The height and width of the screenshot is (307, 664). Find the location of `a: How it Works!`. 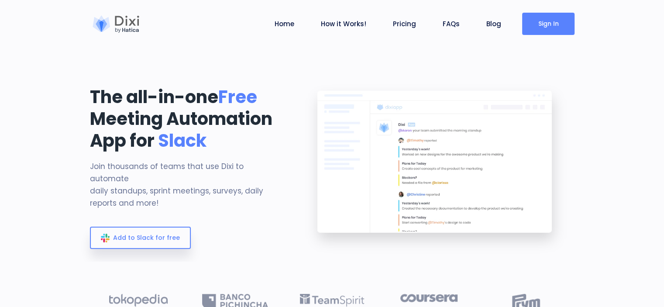

a: How it Works! is located at coordinates (344, 24).